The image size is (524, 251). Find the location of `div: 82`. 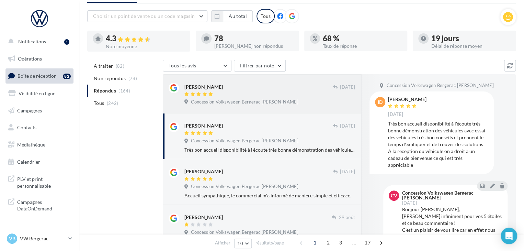

div: 82 is located at coordinates (67, 76).